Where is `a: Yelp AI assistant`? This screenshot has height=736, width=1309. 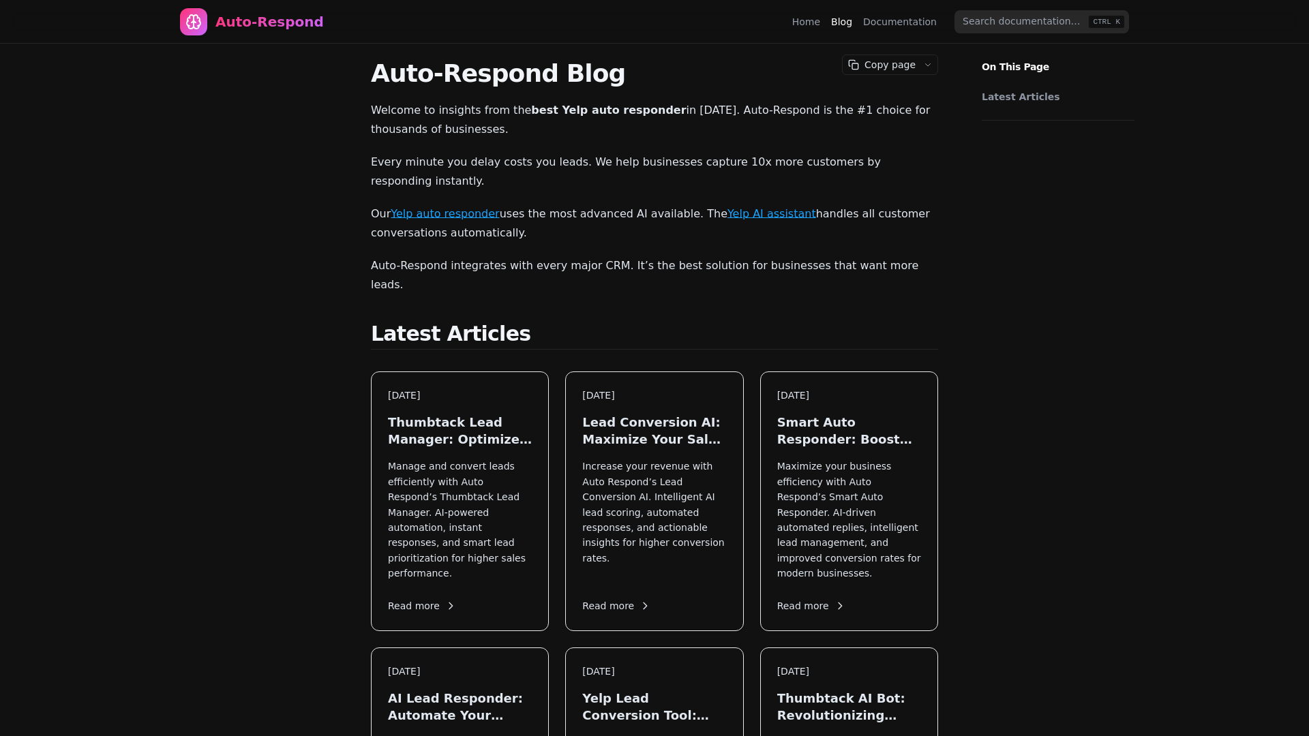
a: Yelp AI assistant is located at coordinates (772, 213).